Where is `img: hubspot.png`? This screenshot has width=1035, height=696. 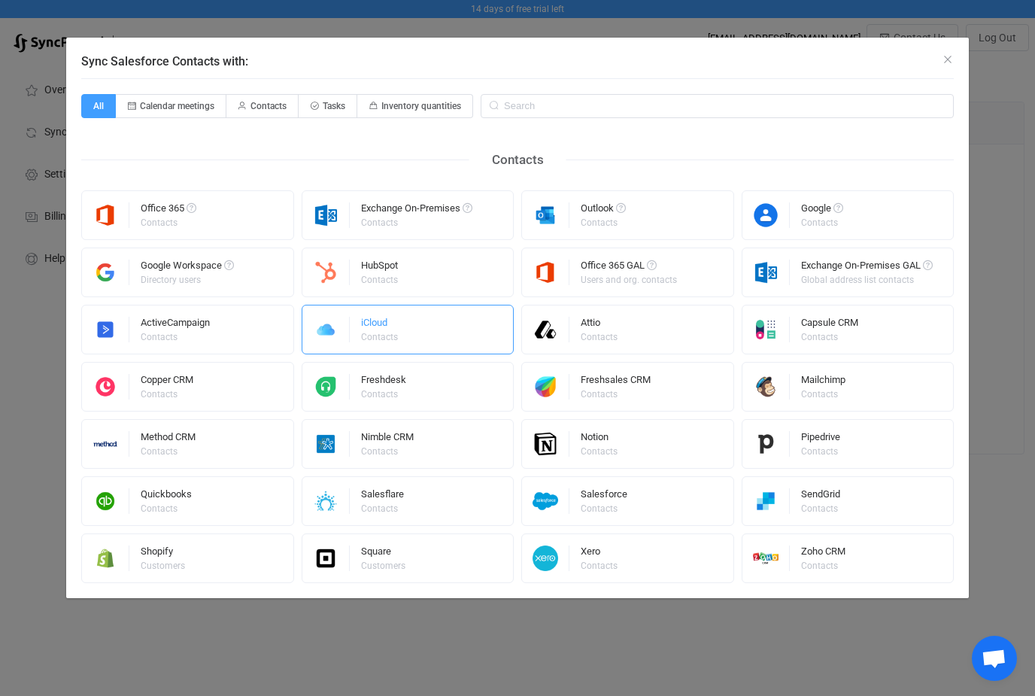
img: hubspot.png is located at coordinates (326, 272).